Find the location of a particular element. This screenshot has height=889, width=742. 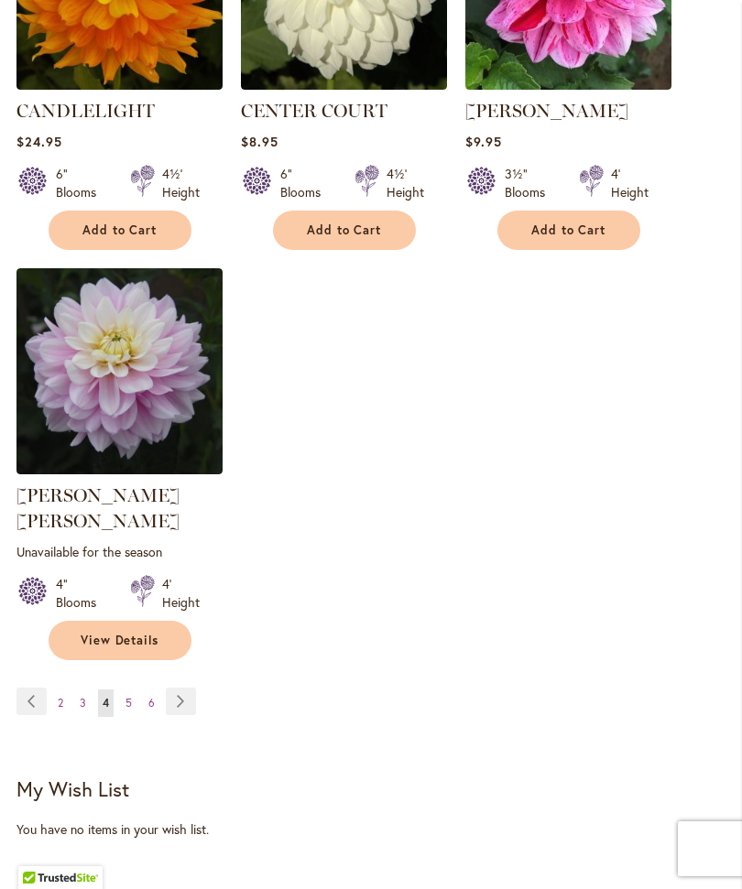

div: 4" Blooms is located at coordinates (82, 593).